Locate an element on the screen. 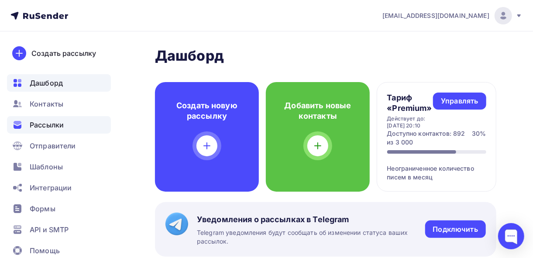 The image size is (533, 258). h4: Добавить новые контакты is located at coordinates (318, 111).